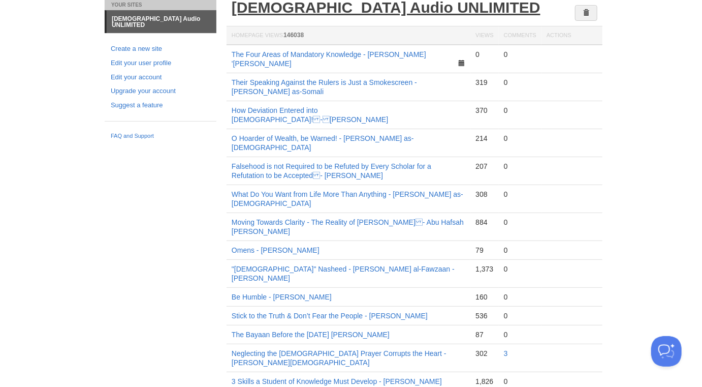 This screenshot has width=702, height=387. I want to click on a: FAQ and Support, so click(161, 136).